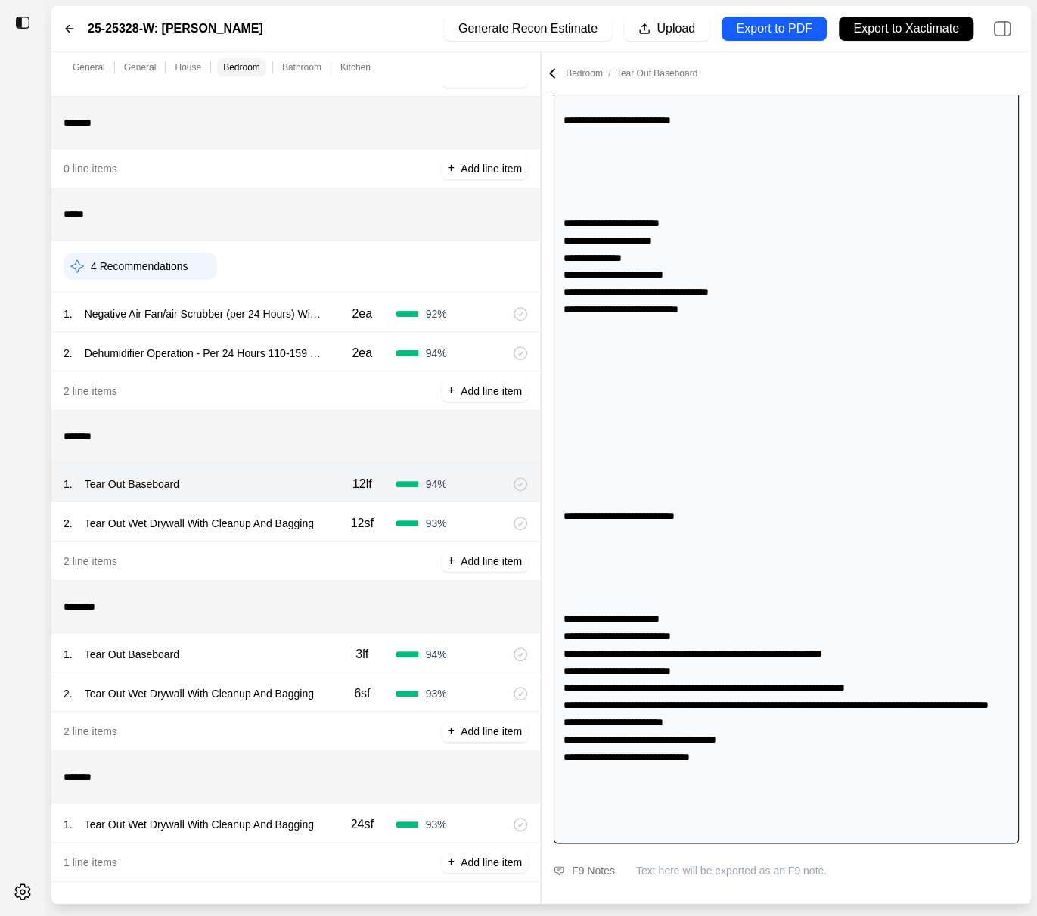 This screenshot has width=1037, height=916. I want to click on p: Generate Recon Estimate, so click(528, 29).